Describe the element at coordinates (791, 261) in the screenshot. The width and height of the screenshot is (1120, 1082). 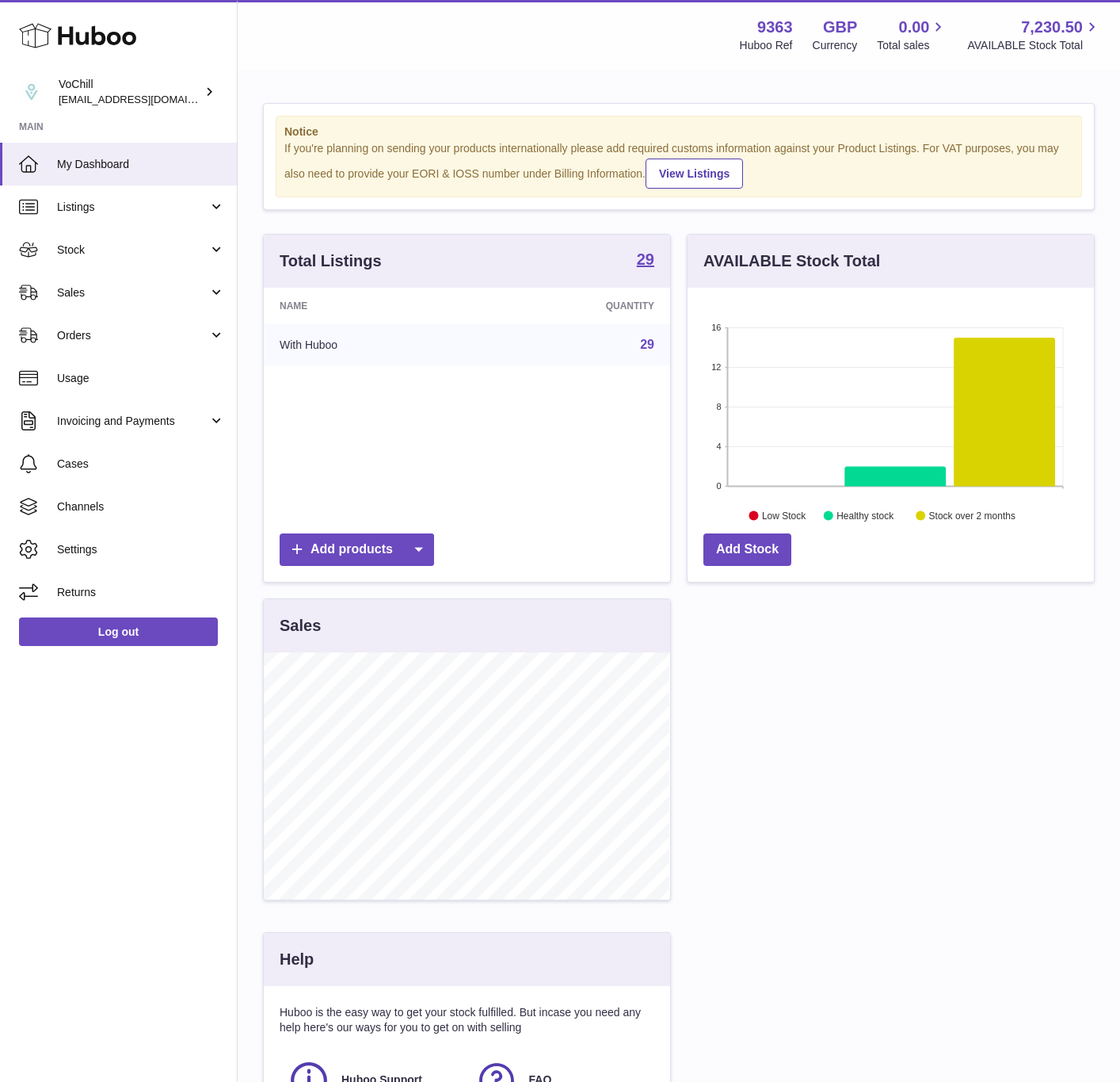
I see `h3: AVAILABLE Stock Total` at that location.